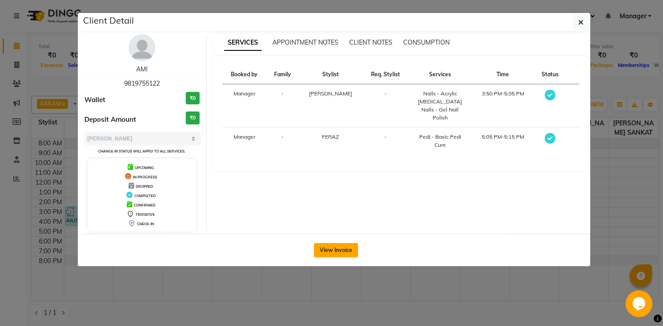  What do you see at coordinates (145, 196) in the screenshot?
I see `span: COMPLETED` at bounding box center [145, 196].